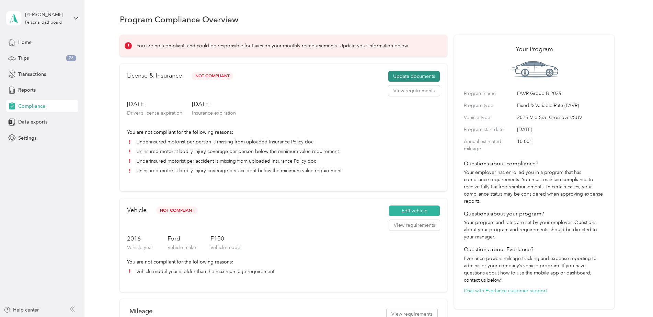 The height and width of the screenshot is (317, 653). What do you see at coordinates (226, 247) in the screenshot?
I see `p: Vehicle model` at bounding box center [226, 247].